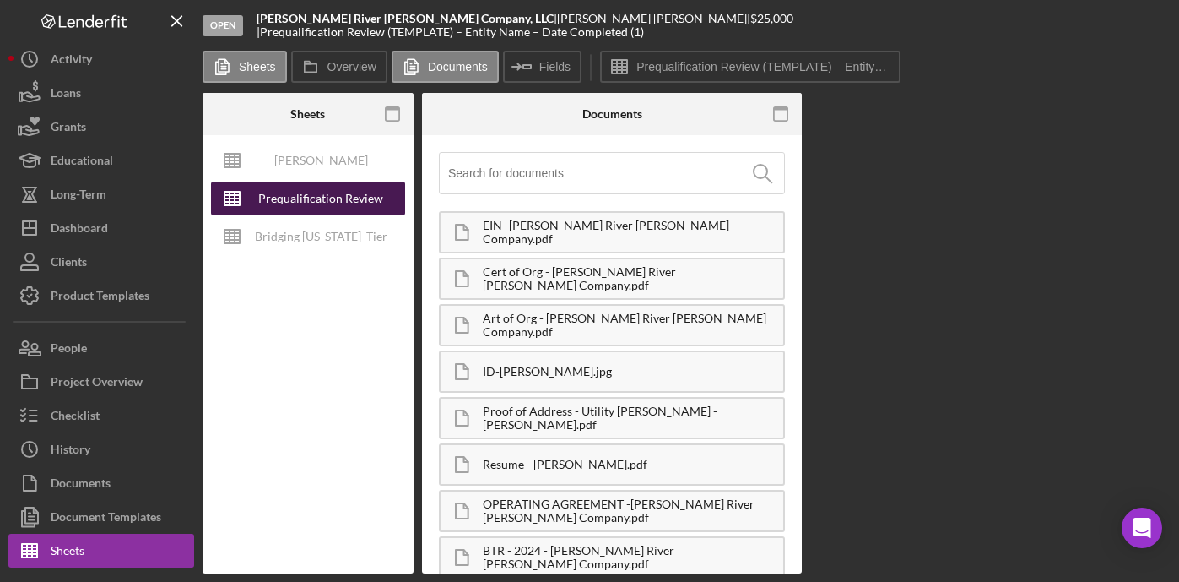 This screenshot has width=1179, height=582. Describe the element at coordinates (101, 382) in the screenshot. I see `a: Project Overview` at that location.